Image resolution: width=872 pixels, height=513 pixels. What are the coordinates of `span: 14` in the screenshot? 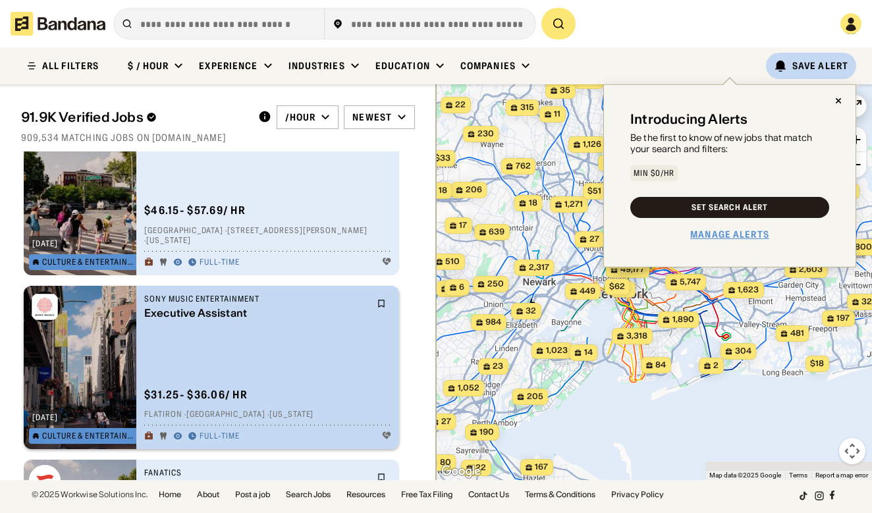 It's located at (588, 352).